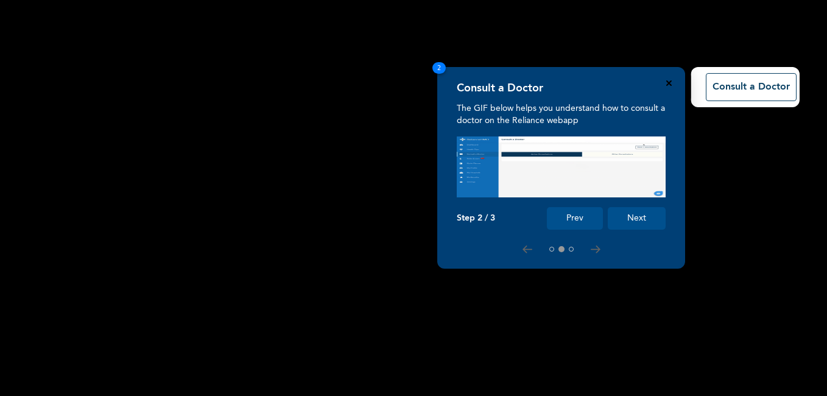  Describe the element at coordinates (439, 68) in the screenshot. I see `span: 2` at that location.